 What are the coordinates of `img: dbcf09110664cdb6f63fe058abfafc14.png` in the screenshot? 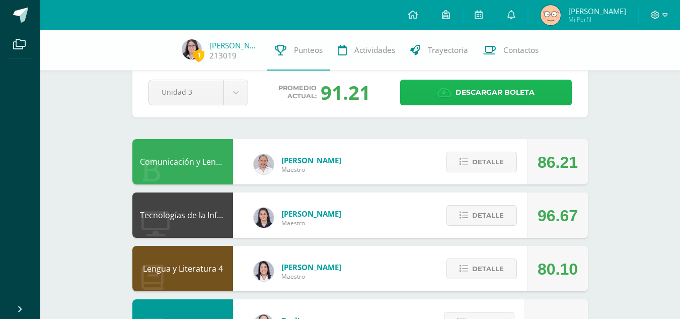 It's located at (264, 218).